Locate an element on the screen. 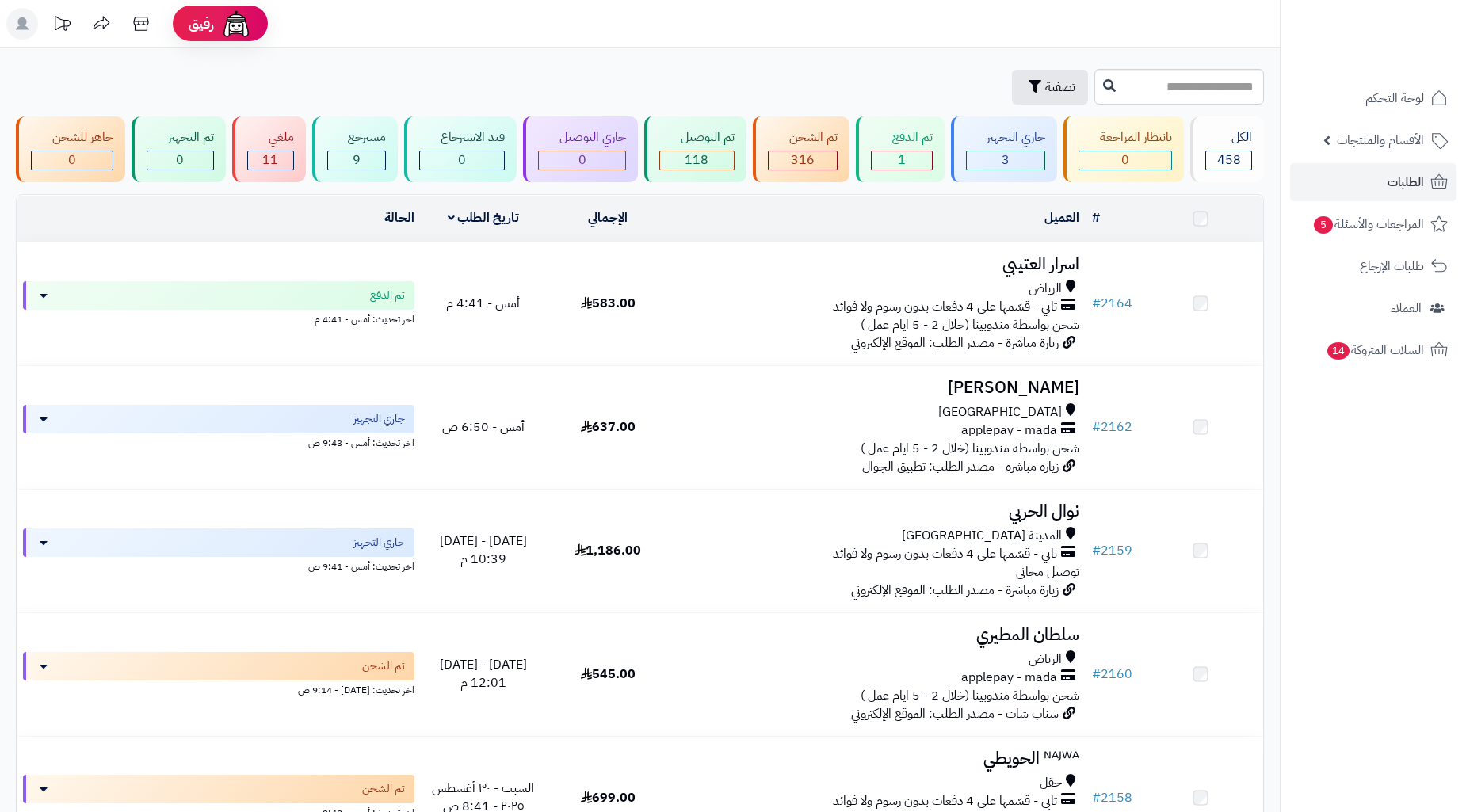 Image resolution: width=1466 pixels, height=812 pixels. div: 11 is located at coordinates (270, 160).